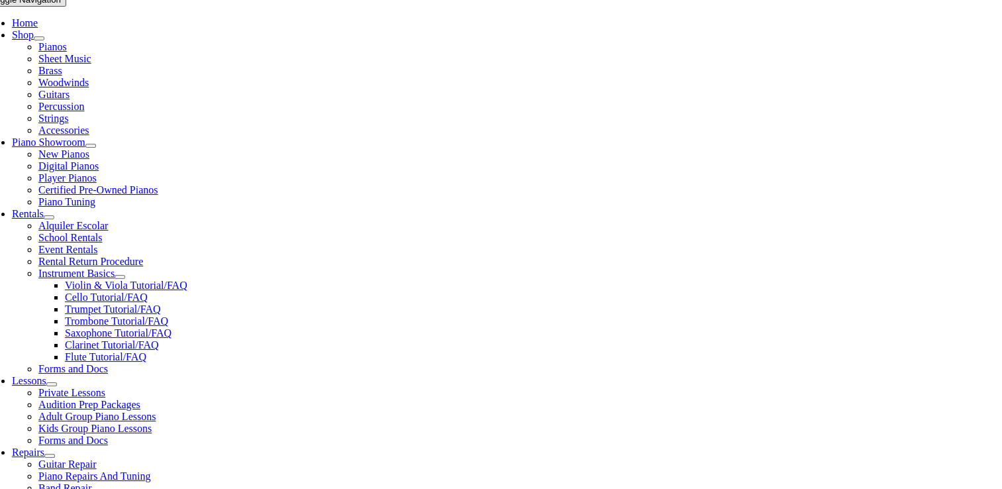 This screenshot has height=489, width=1002. What do you see at coordinates (95, 428) in the screenshot?
I see `span: Kids Group Piano Lessons` at bounding box center [95, 428].